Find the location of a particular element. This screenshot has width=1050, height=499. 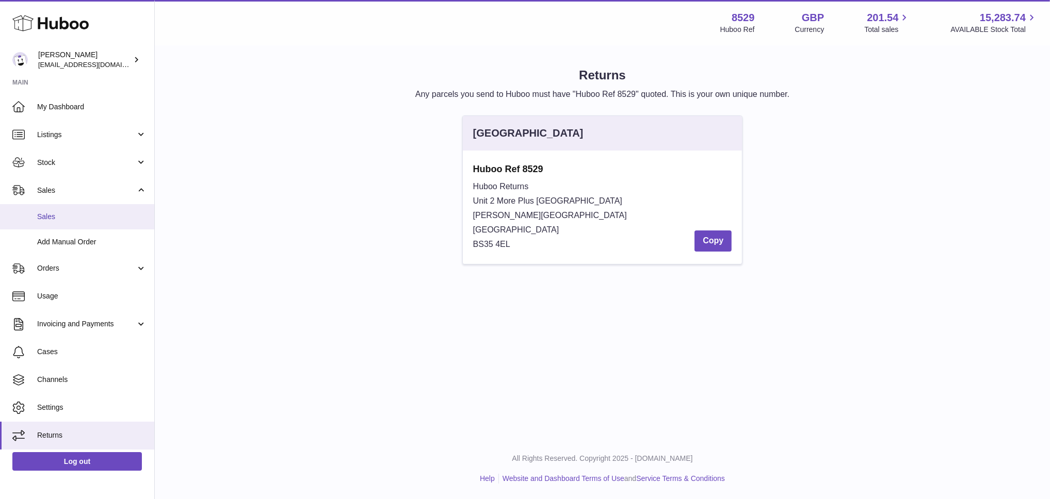

div: Currency is located at coordinates (809, 29).